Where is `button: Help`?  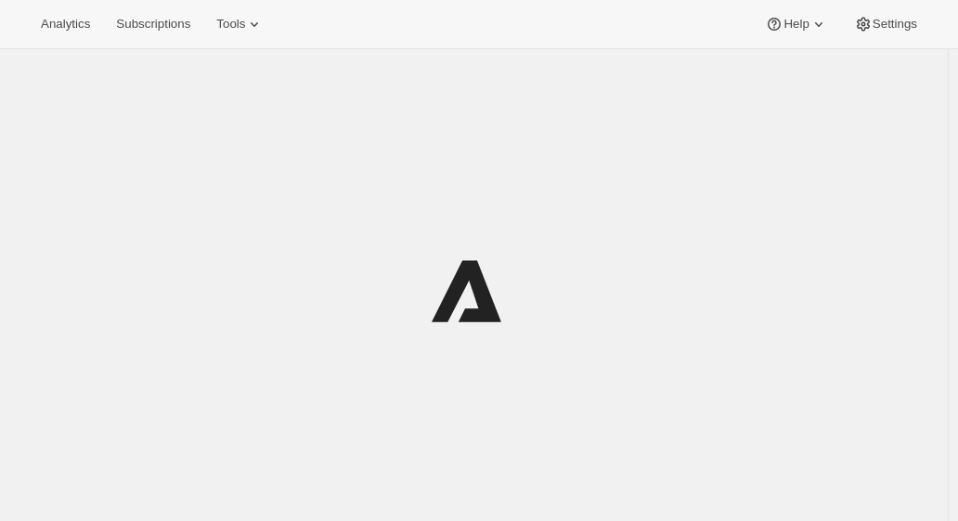 button: Help is located at coordinates (795, 24).